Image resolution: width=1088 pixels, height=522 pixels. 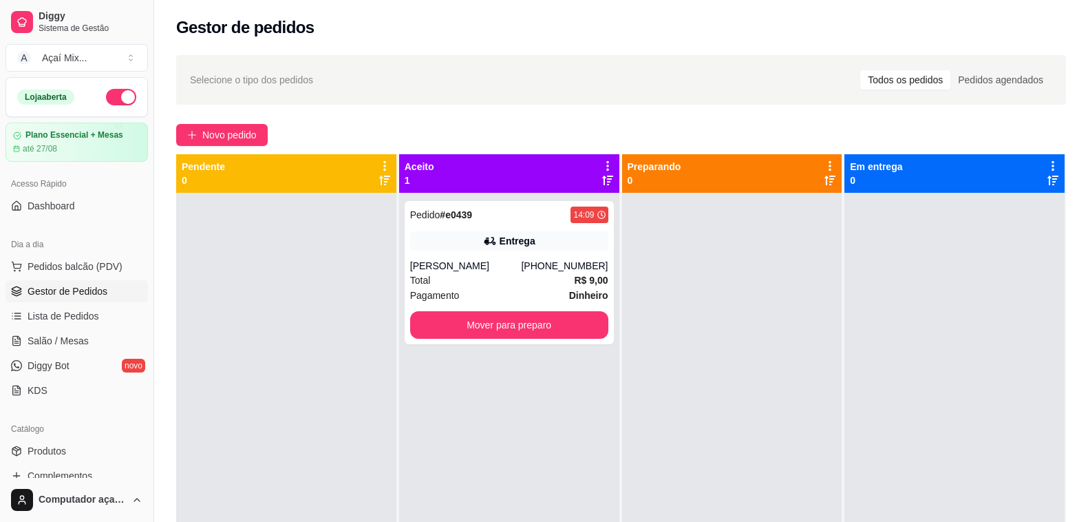 I want to click on a: KDS, so click(x=76, y=390).